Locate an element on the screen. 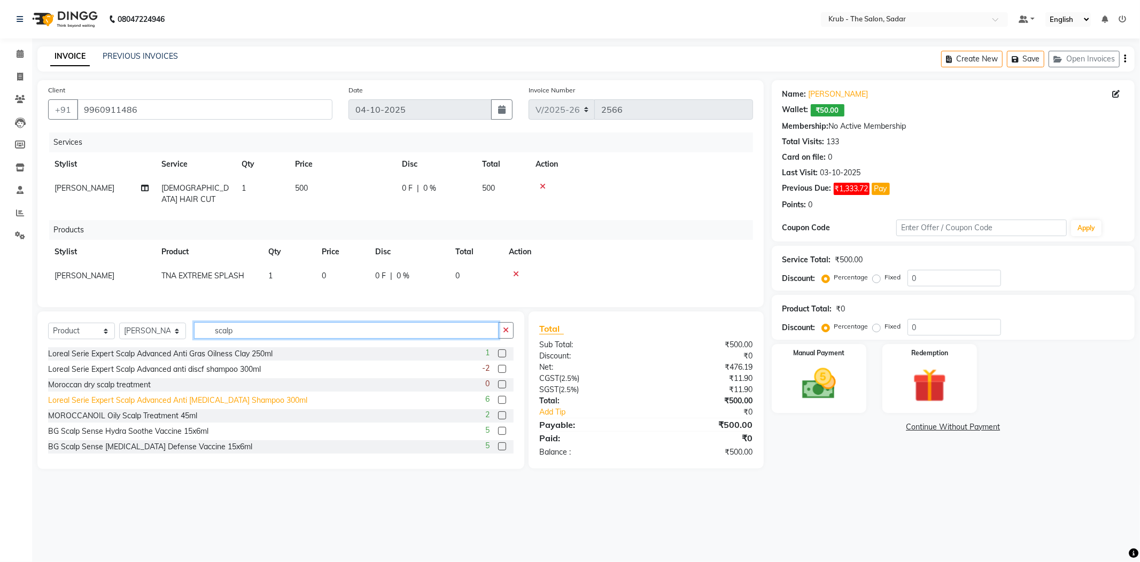 The image size is (1140, 562). div: Product Total: is located at coordinates (807, 309).